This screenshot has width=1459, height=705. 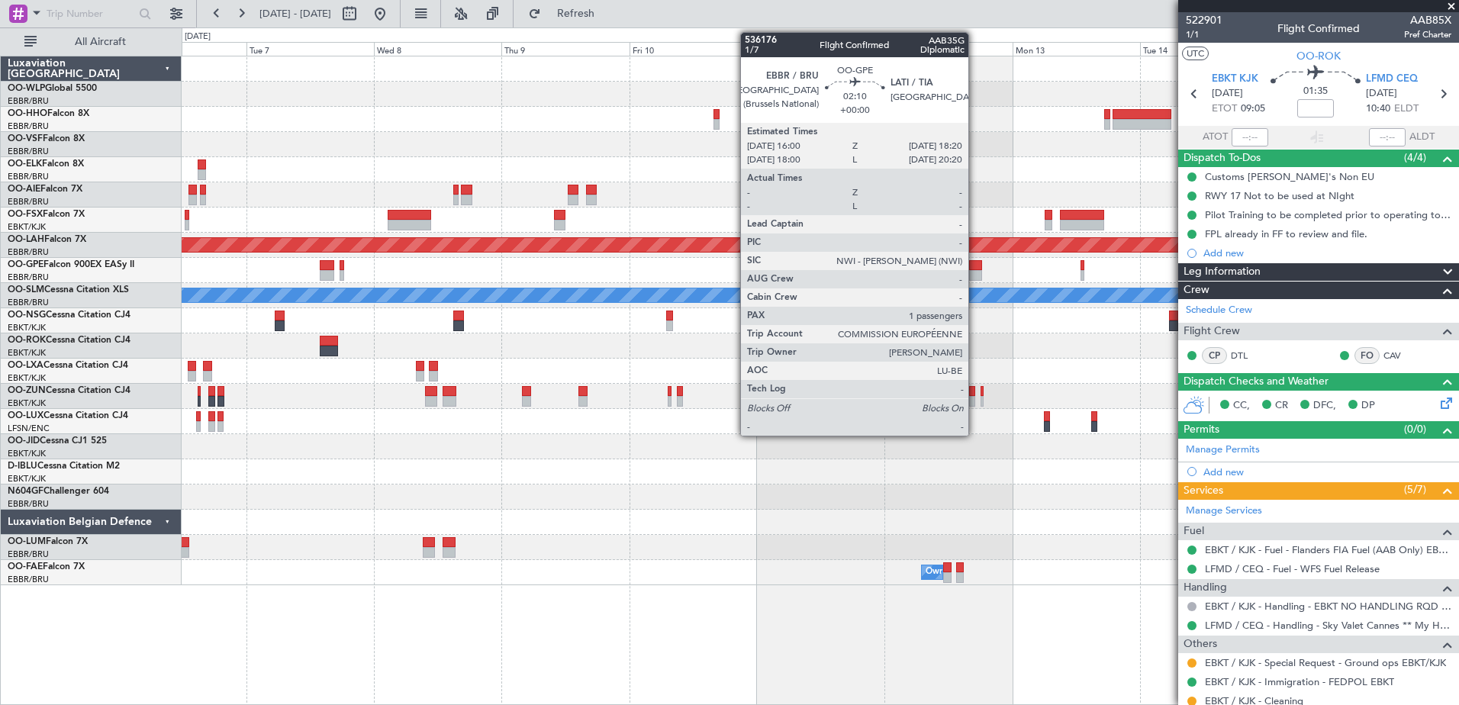 What do you see at coordinates (1221, 158) in the screenshot?
I see `span: Dispatch To-Dos` at bounding box center [1221, 158].